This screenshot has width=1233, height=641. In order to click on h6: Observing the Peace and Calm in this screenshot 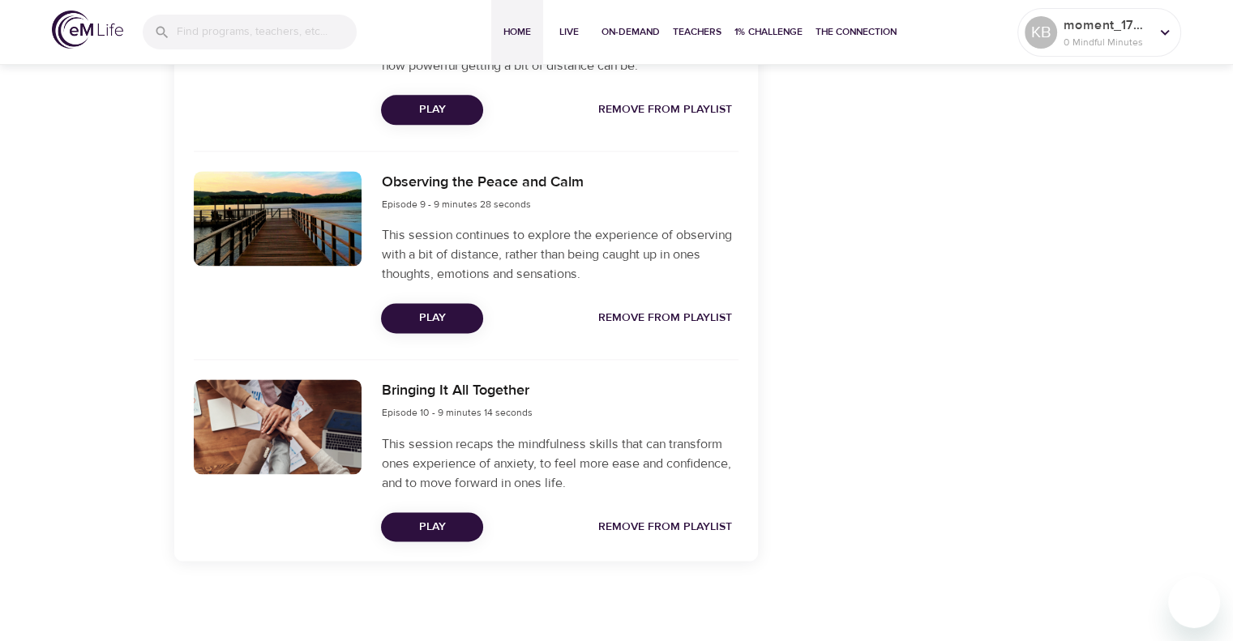, I will do `click(482, 182)`.